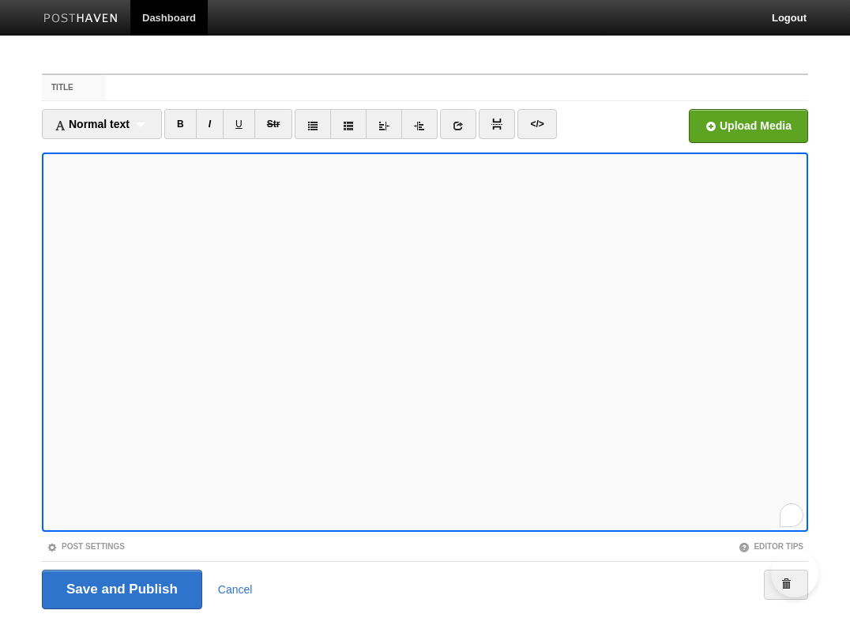 Image resolution: width=850 pixels, height=629 pixels. I want to click on input: Save and Publish, so click(122, 589).